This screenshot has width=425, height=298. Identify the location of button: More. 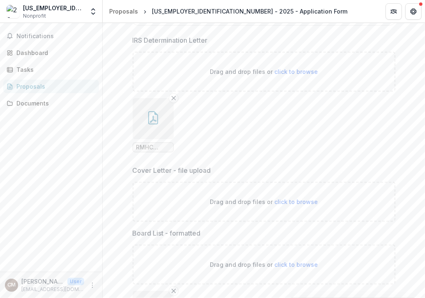
(92, 285).